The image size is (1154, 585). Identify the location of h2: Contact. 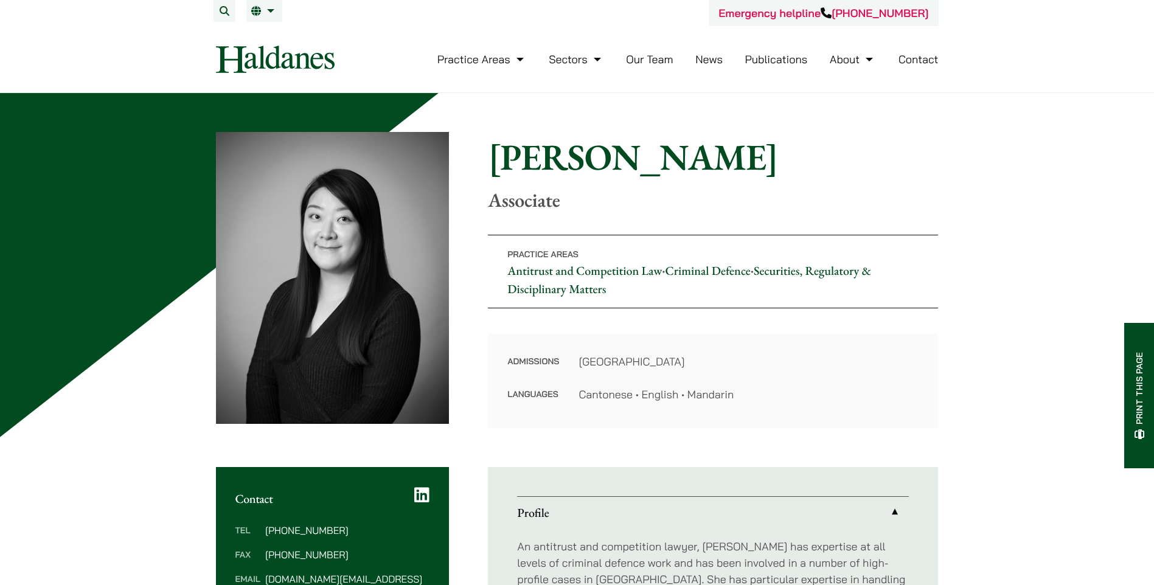
(333, 499).